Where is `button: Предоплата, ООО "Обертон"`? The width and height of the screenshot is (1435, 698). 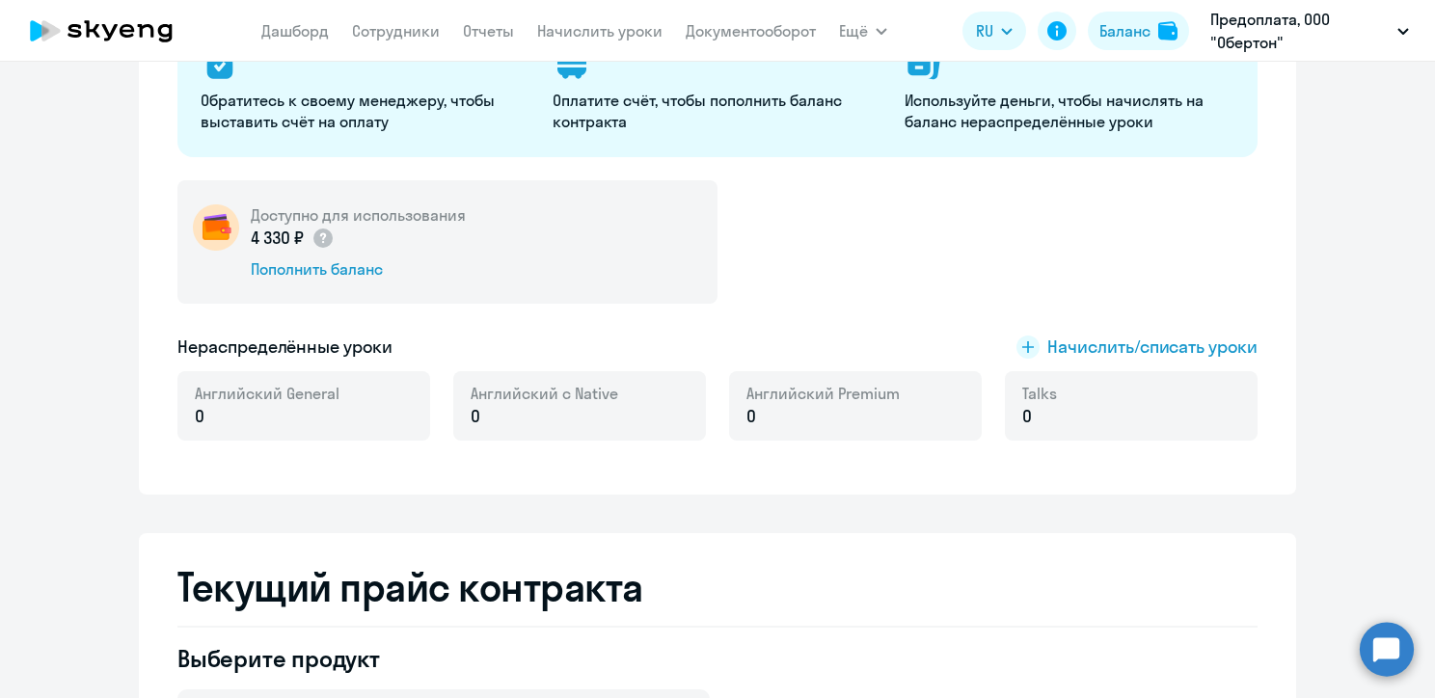
button: Предоплата, ООО "Обертон" is located at coordinates (1310, 31).